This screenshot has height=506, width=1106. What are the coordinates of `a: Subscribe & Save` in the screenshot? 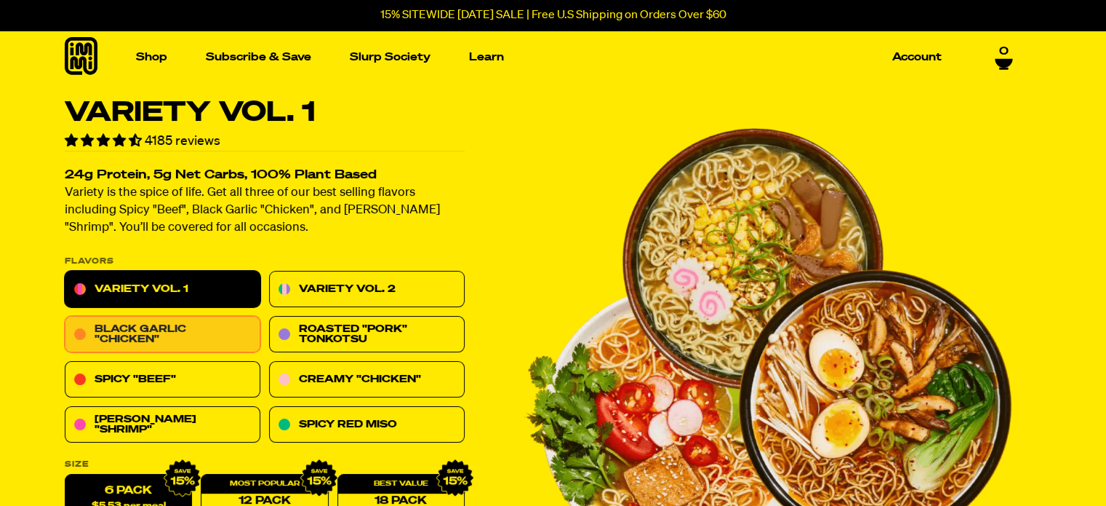 It's located at (258, 57).